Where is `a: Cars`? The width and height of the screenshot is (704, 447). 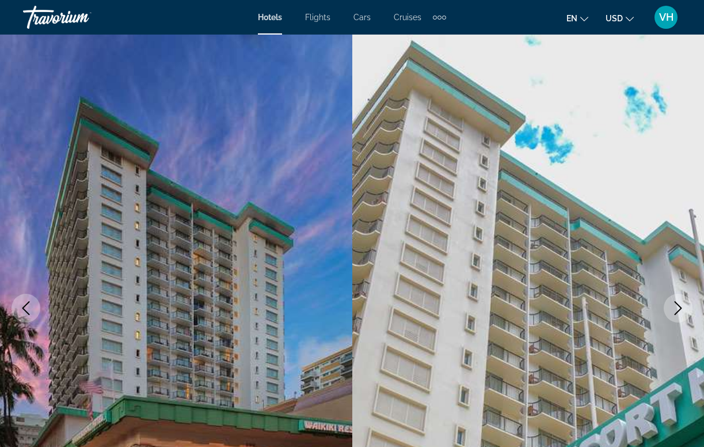 a: Cars is located at coordinates (362, 17).